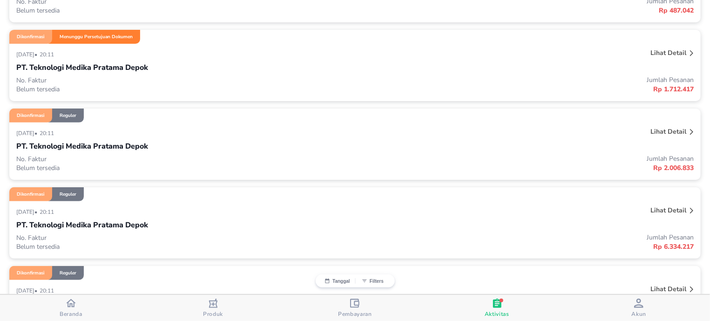  I want to click on span: Beranda, so click(71, 314).